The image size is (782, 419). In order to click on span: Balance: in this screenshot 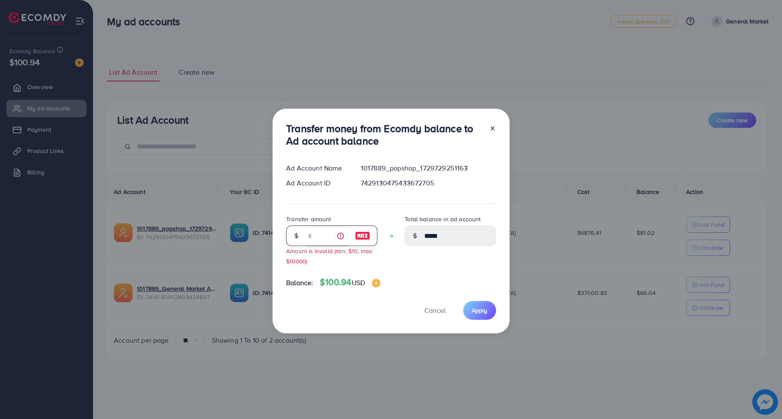, I will do `click(299, 283)`.